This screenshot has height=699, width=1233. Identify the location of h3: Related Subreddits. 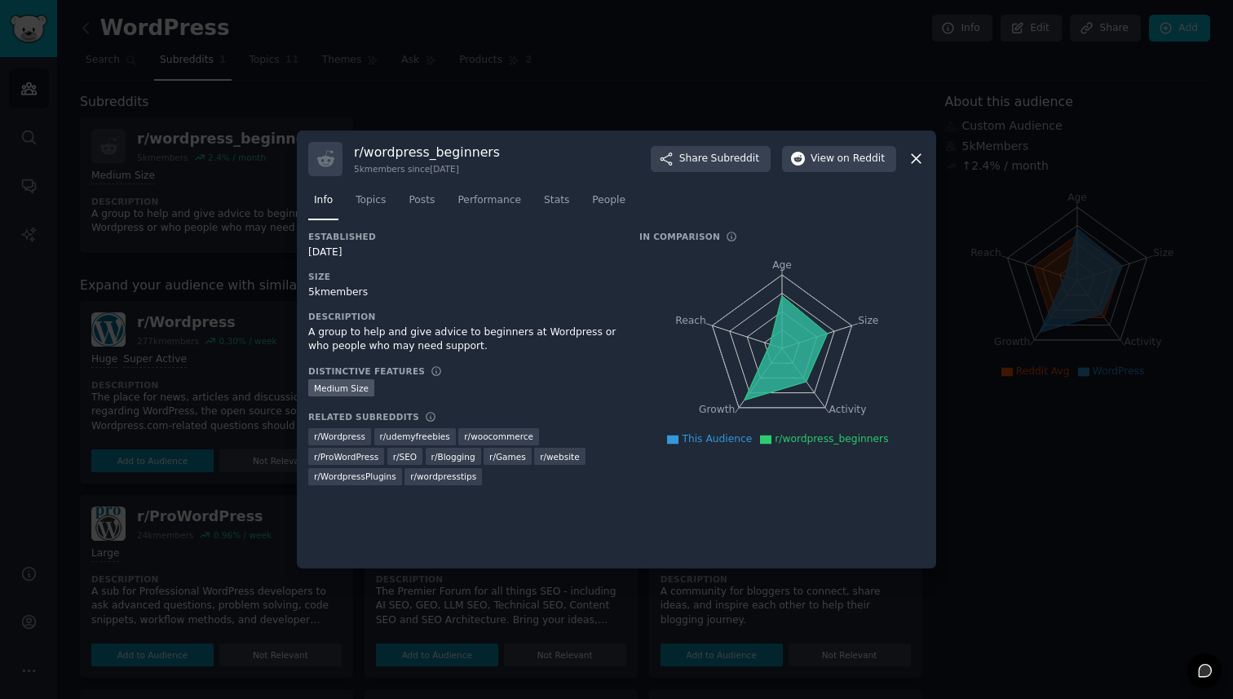
(364, 417).